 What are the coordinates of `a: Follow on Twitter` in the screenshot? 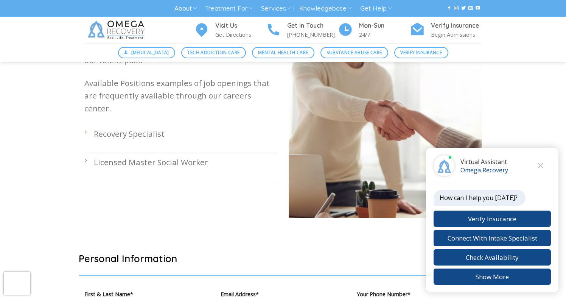 It's located at (463, 8).